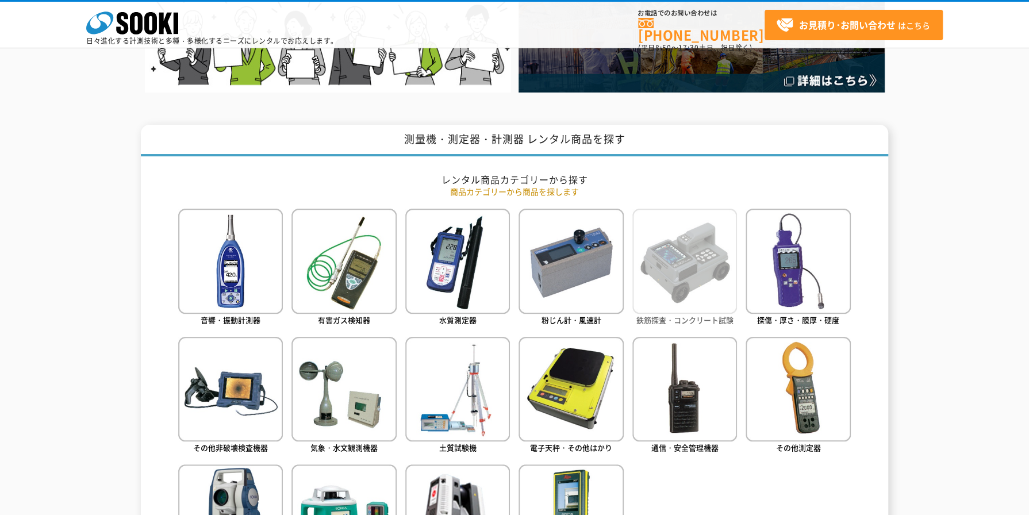  I want to click on img: 土質試験機, so click(458, 389).